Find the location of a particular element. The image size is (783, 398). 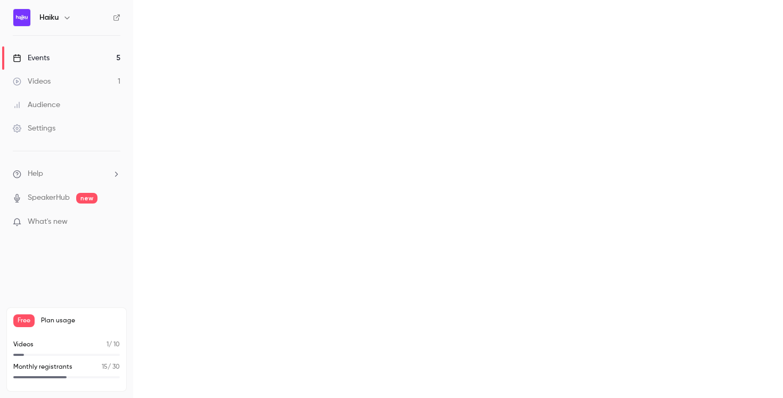

p: Videos is located at coordinates (23, 345).